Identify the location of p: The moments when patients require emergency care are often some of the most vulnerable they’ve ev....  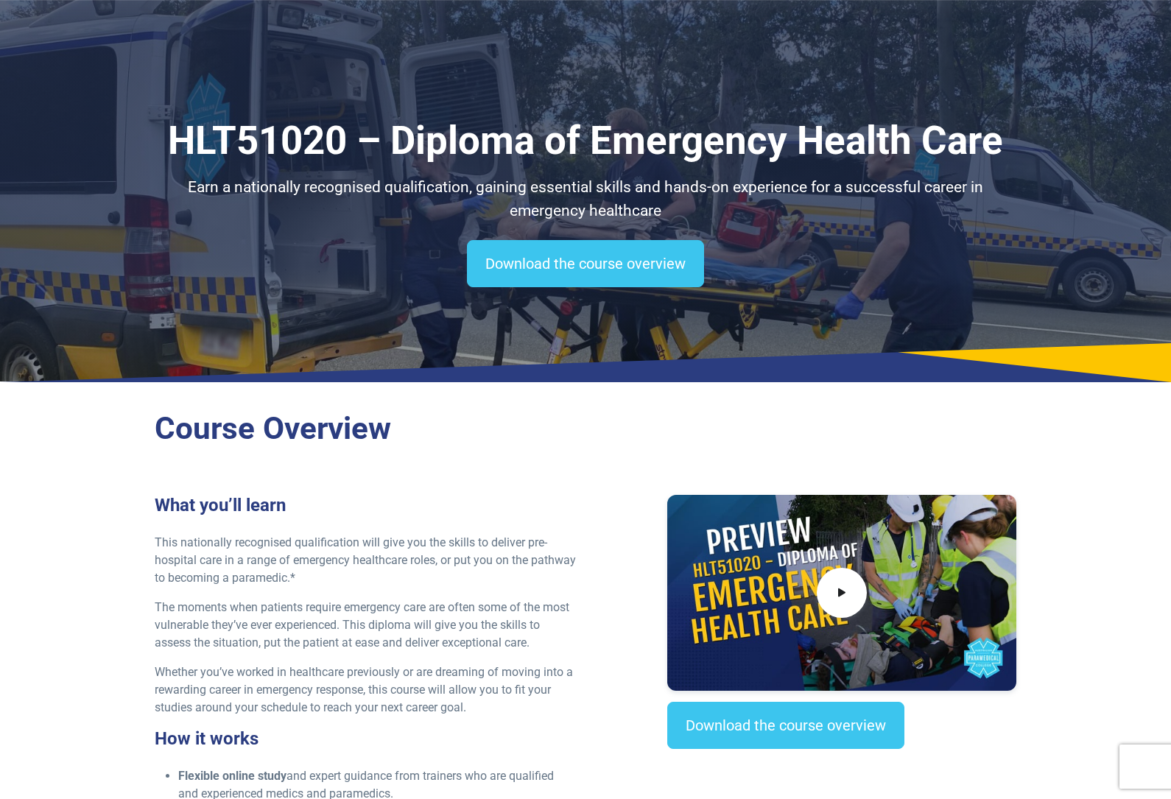
(365, 625).